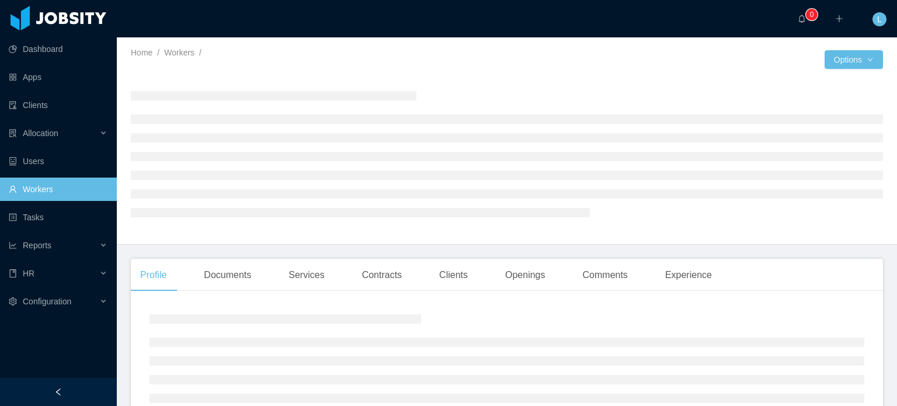  Describe the element at coordinates (58, 161) in the screenshot. I see `a: icon: robotUsers` at that location.